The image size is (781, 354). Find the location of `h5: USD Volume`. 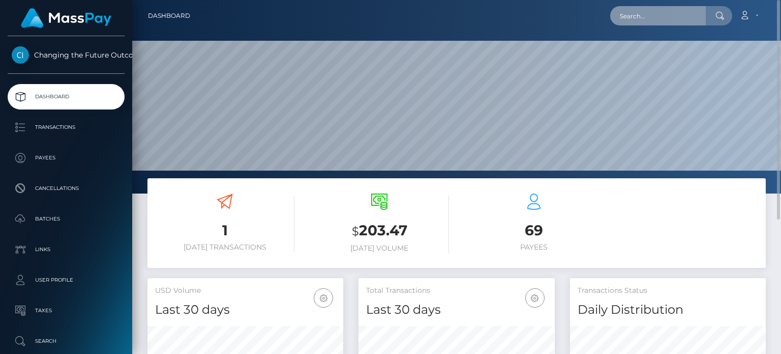

h5: USD Volume is located at coordinates (245, 290).